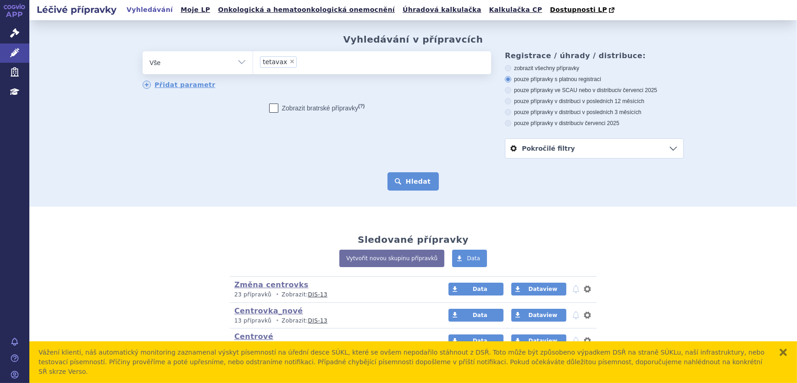  I want to click on label: pouze přípravky s platnou registrací, so click(594, 79).